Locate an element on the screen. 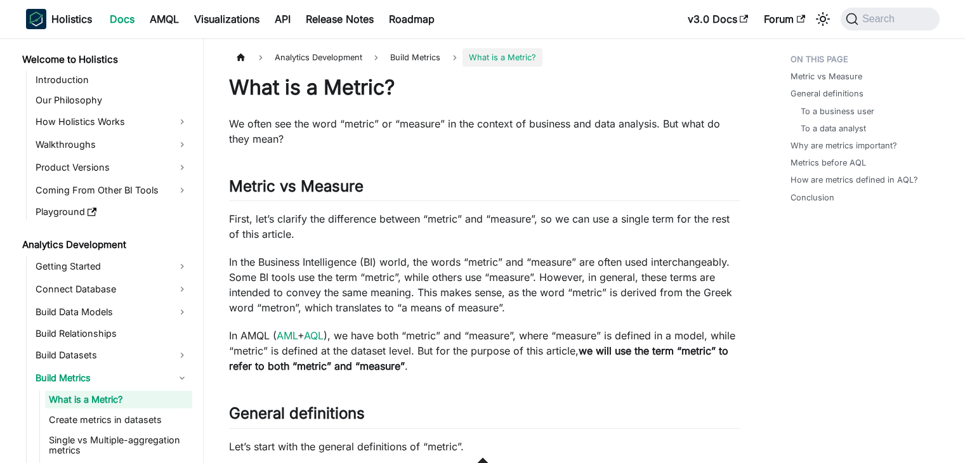 The height and width of the screenshot is (463, 965). a: AMQL is located at coordinates (164, 19).